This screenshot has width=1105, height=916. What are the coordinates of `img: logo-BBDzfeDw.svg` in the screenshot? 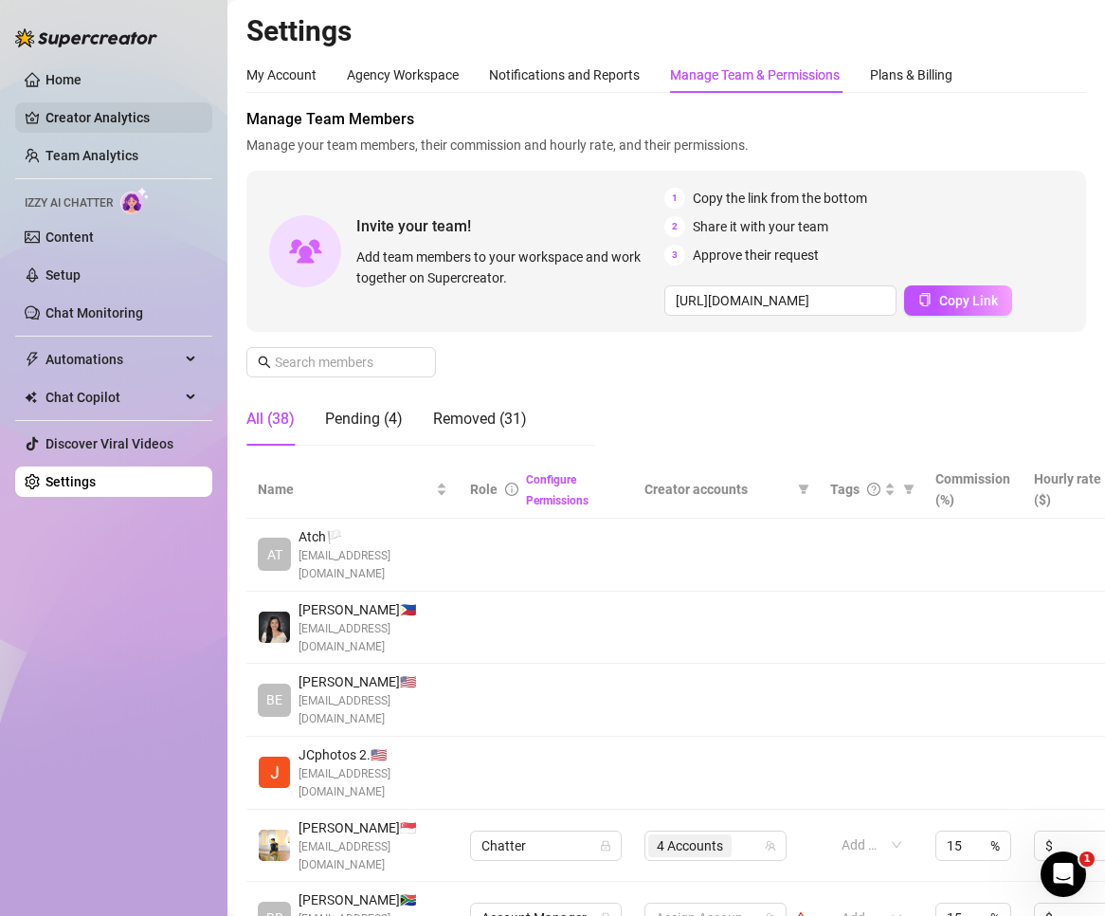 It's located at (86, 38).